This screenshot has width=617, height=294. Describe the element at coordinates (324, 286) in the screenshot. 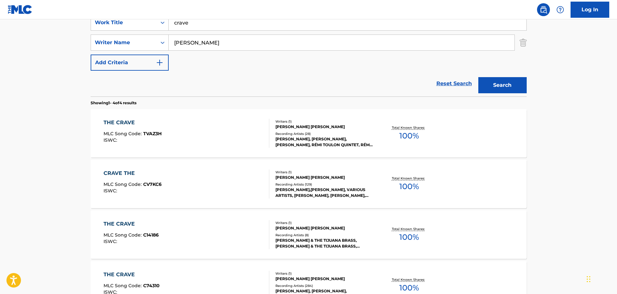

I see `div: Recording Artists ( 284 )` at that location.